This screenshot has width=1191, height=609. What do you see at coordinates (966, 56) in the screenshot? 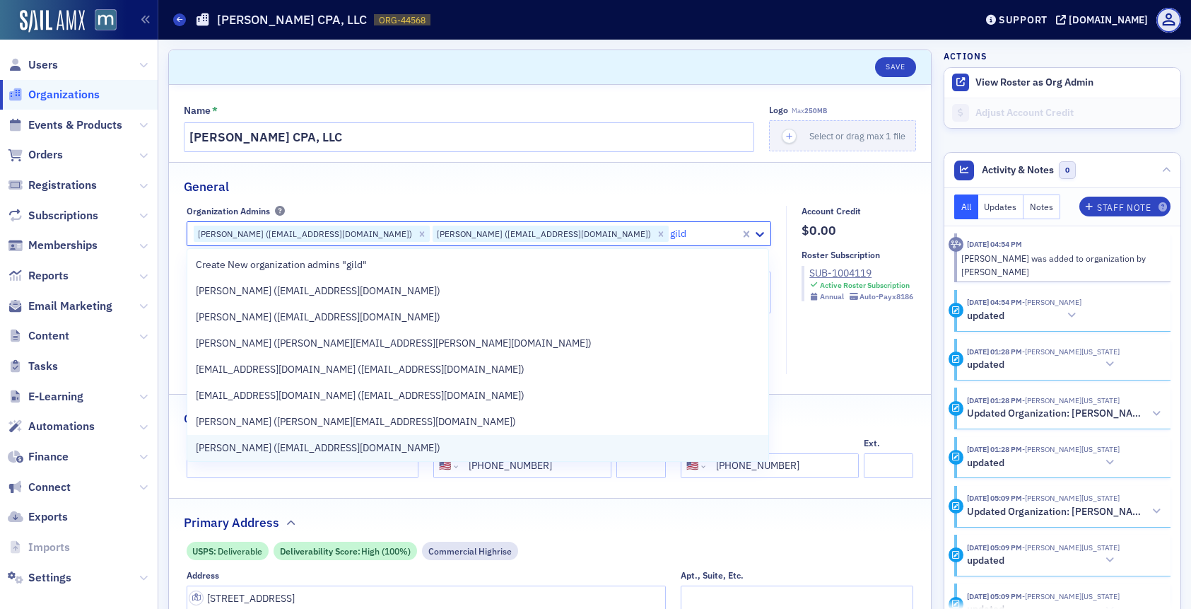
I see `h4: Actions` at bounding box center [966, 56].